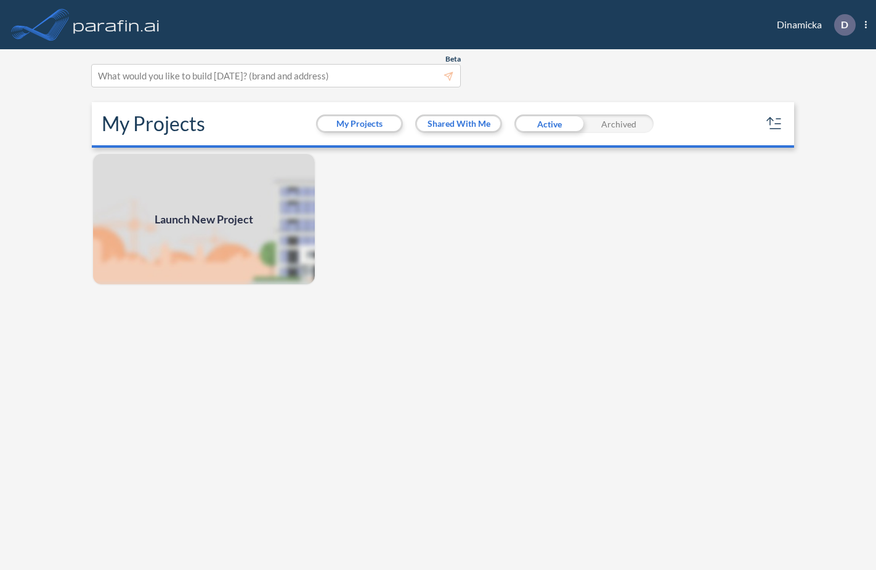 This screenshot has width=876, height=570. What do you see at coordinates (618, 124) in the screenshot?
I see `div: Archived` at bounding box center [618, 124].